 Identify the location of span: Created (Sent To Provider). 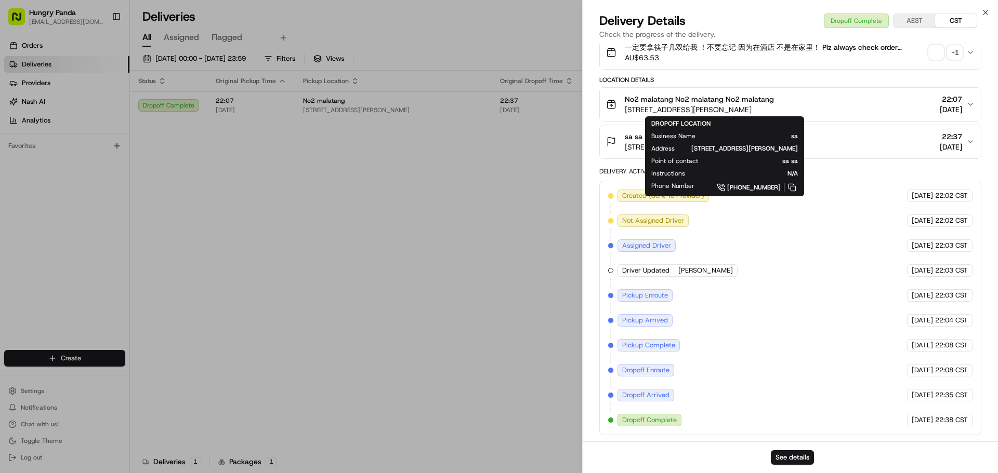
(663, 196).